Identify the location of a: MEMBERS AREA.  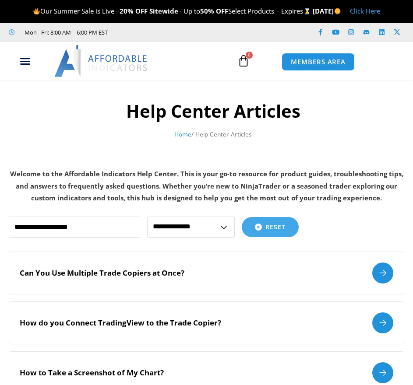
(318, 62).